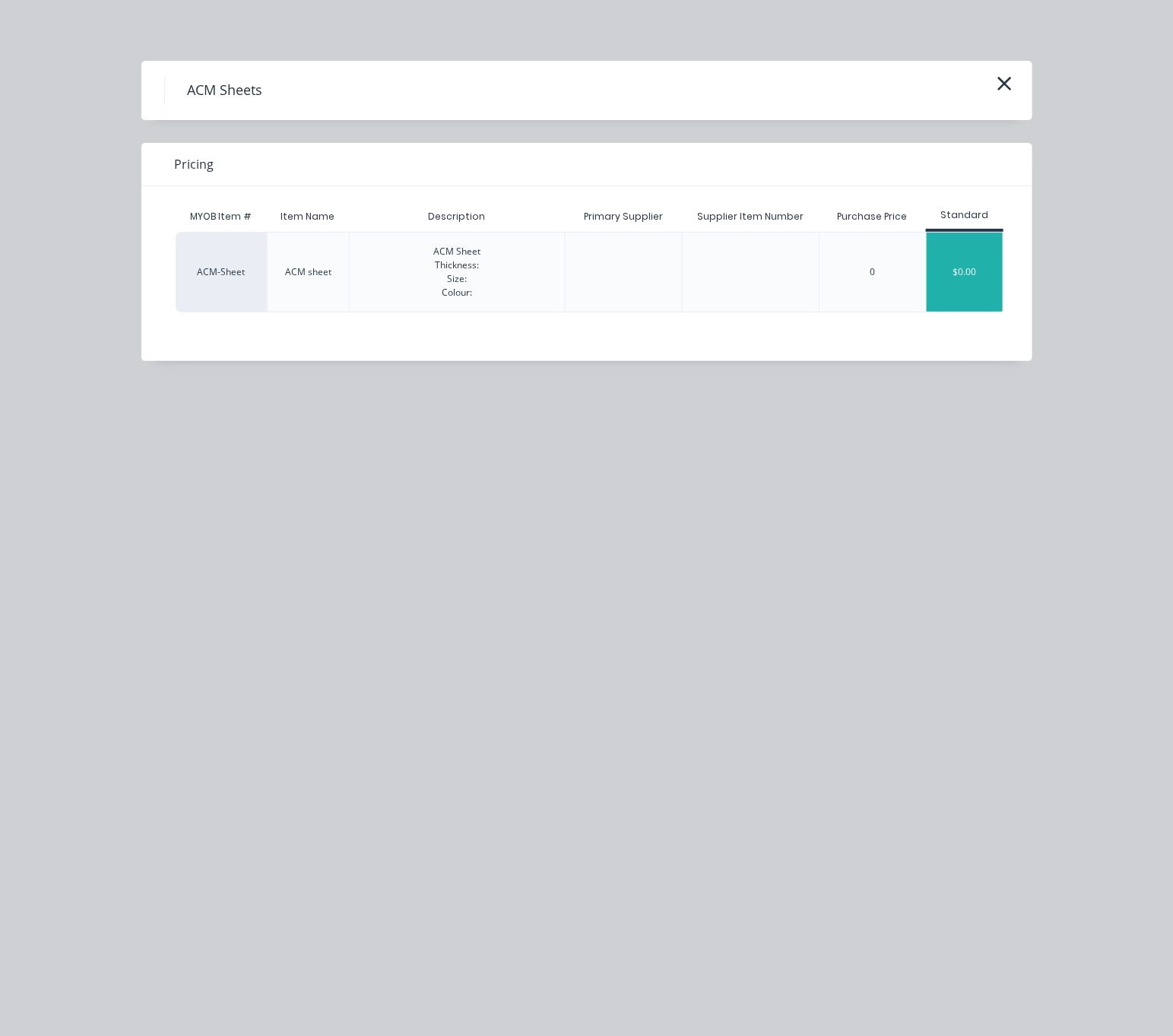 This screenshot has height=1036, width=1173. Describe the element at coordinates (623, 216) in the screenshot. I see `div: Primary Supplier` at that location.